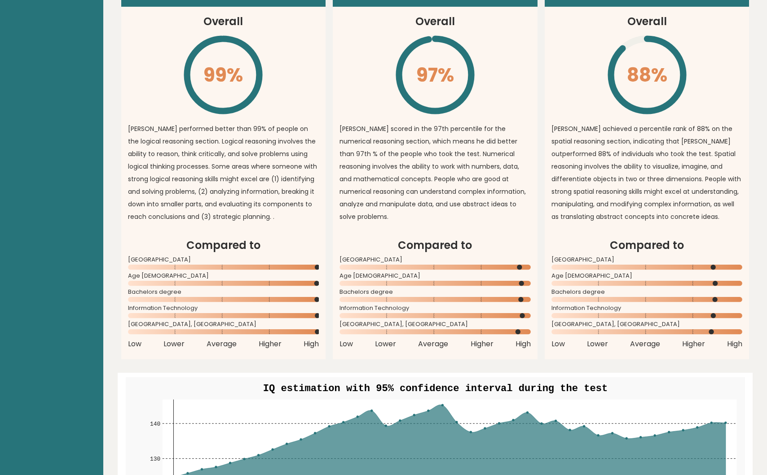  I want to click on text: IQ estimation with 95% confidence interval during the test, so click(435, 389).